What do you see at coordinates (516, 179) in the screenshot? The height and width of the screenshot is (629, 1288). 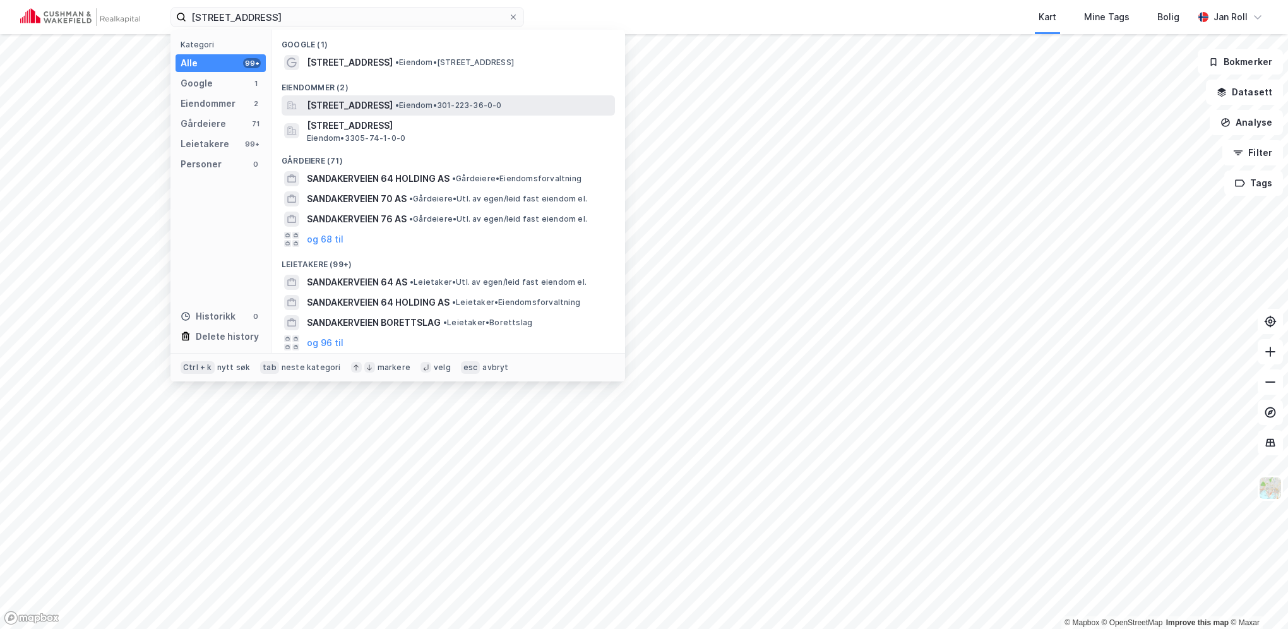 I see `span: Gårdeiere • Eiendomsforvaltning` at bounding box center [516, 179].